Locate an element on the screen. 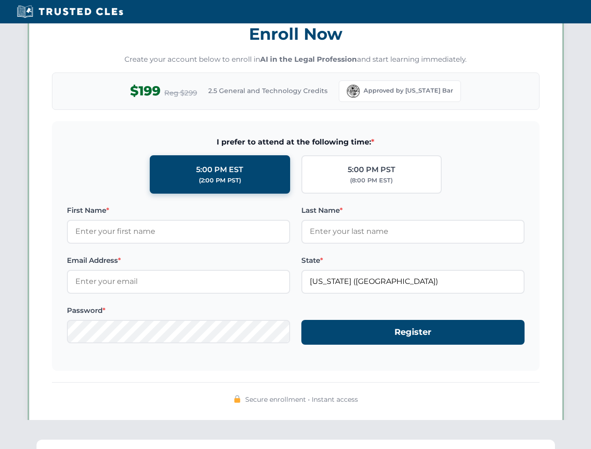  div: (2:00 PM PST) is located at coordinates (220, 181).